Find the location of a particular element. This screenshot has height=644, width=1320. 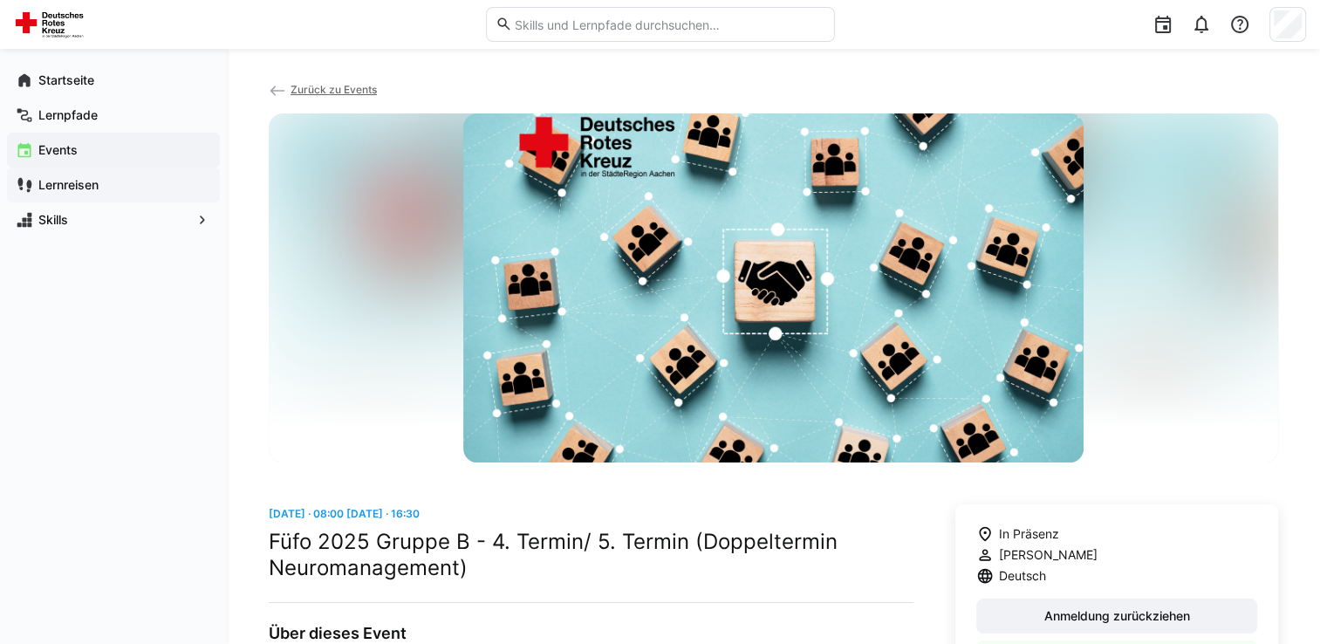

h3: Über dieses Event is located at coordinates (590, 633).